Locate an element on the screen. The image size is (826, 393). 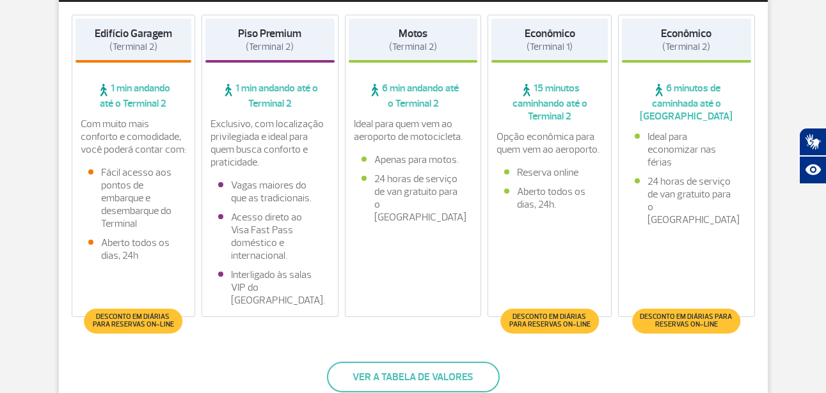
span: 15 minutos caminhando até o Terminal 2 is located at coordinates (550, 102).